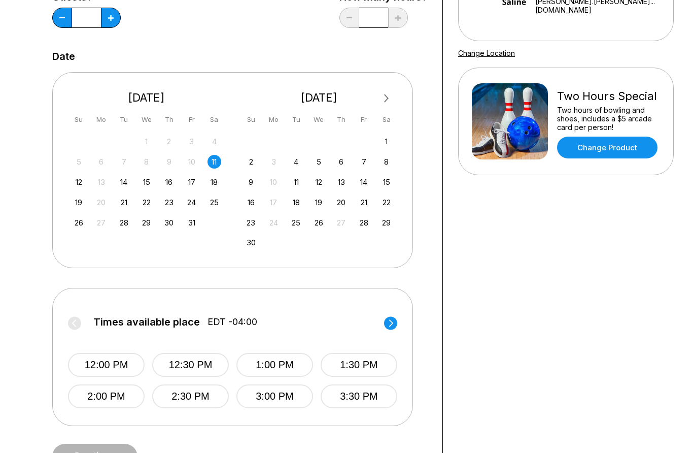 This screenshot has height=453, width=693. Describe the element at coordinates (273, 222) in the screenshot. I see `div: Not available Monday, November 24th, 2025` at that location.